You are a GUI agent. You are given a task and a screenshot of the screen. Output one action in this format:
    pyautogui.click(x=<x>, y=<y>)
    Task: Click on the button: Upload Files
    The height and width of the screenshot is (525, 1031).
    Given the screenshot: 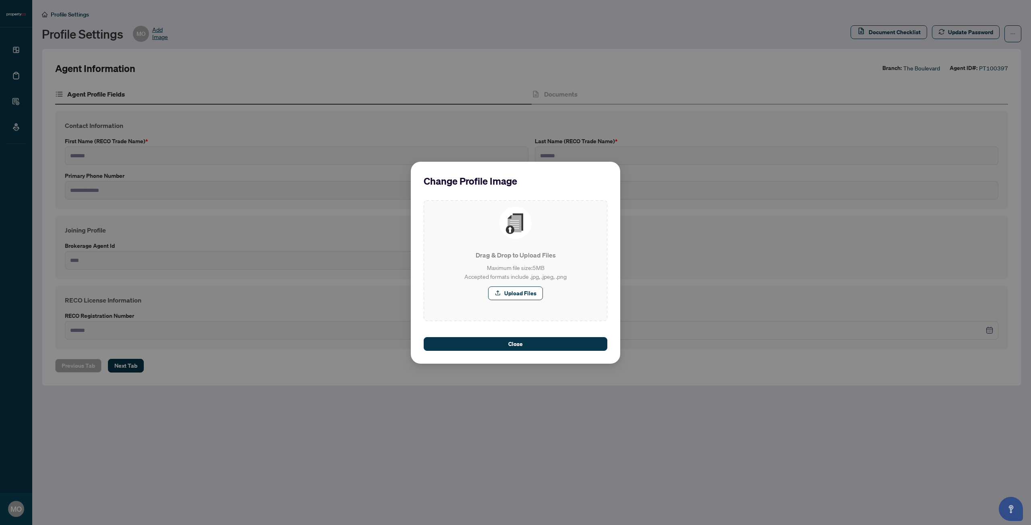 What is the action you would take?
    pyautogui.click(x=515, y=294)
    